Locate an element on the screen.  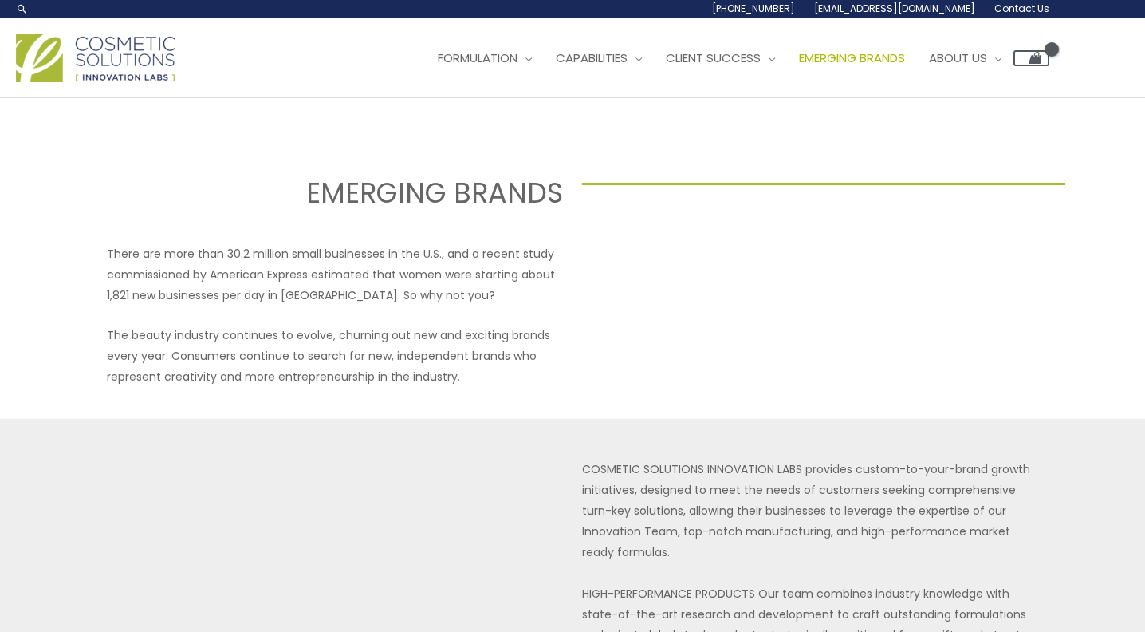
a: About Us is located at coordinates (965, 58).